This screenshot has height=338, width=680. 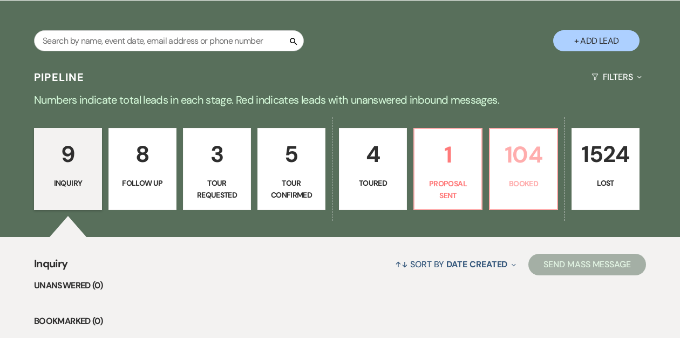 What do you see at coordinates (217, 189) in the screenshot?
I see `p: Tour Requested` at bounding box center [217, 189].